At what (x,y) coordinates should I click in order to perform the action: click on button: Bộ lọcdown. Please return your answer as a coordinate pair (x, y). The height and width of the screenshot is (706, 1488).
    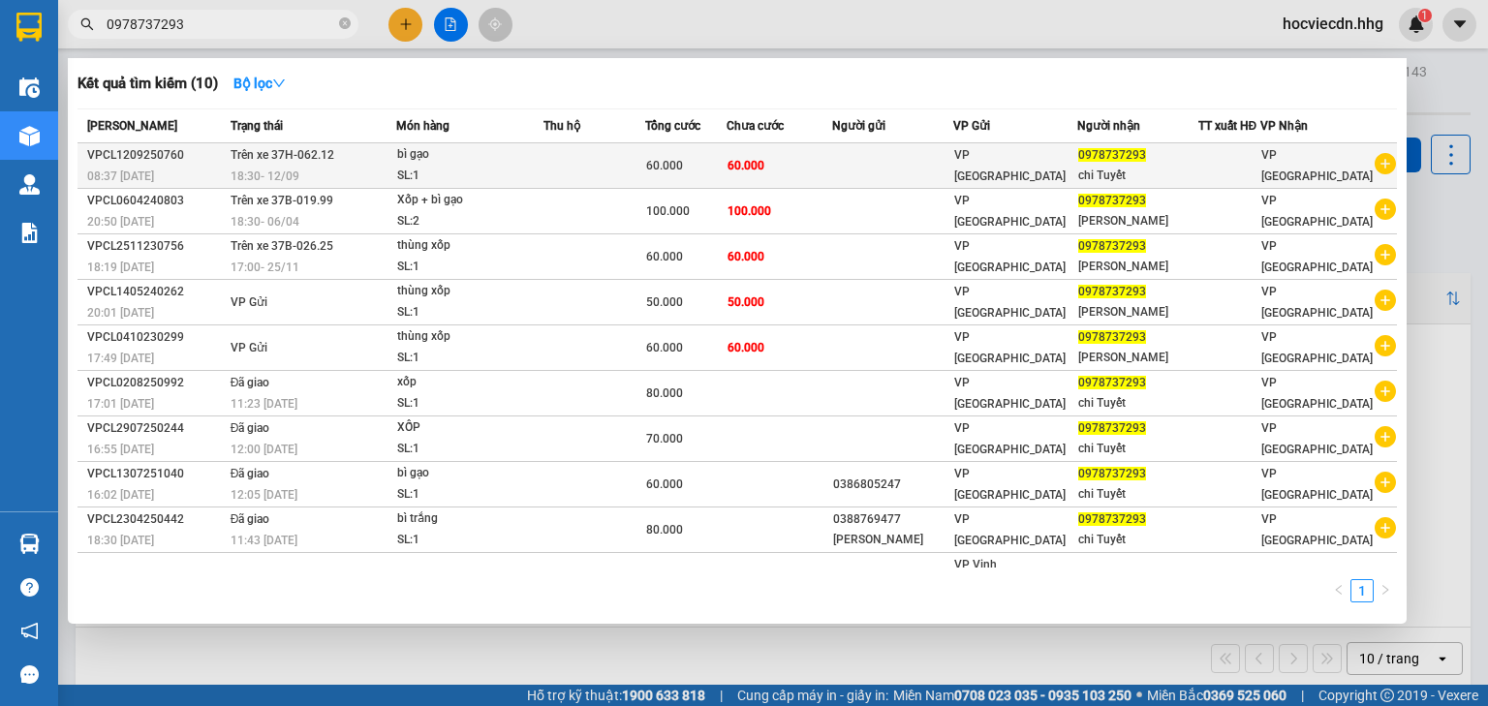
    Looking at the image, I should click on (260, 83).